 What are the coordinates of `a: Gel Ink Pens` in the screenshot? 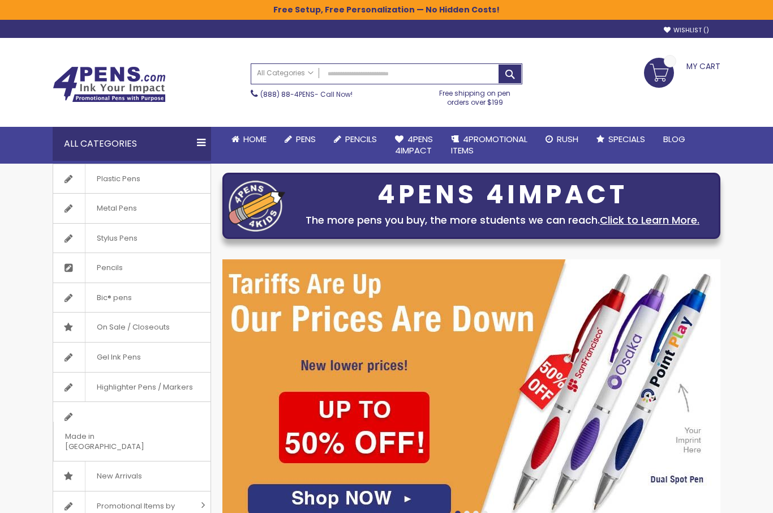 It's located at (132, 357).